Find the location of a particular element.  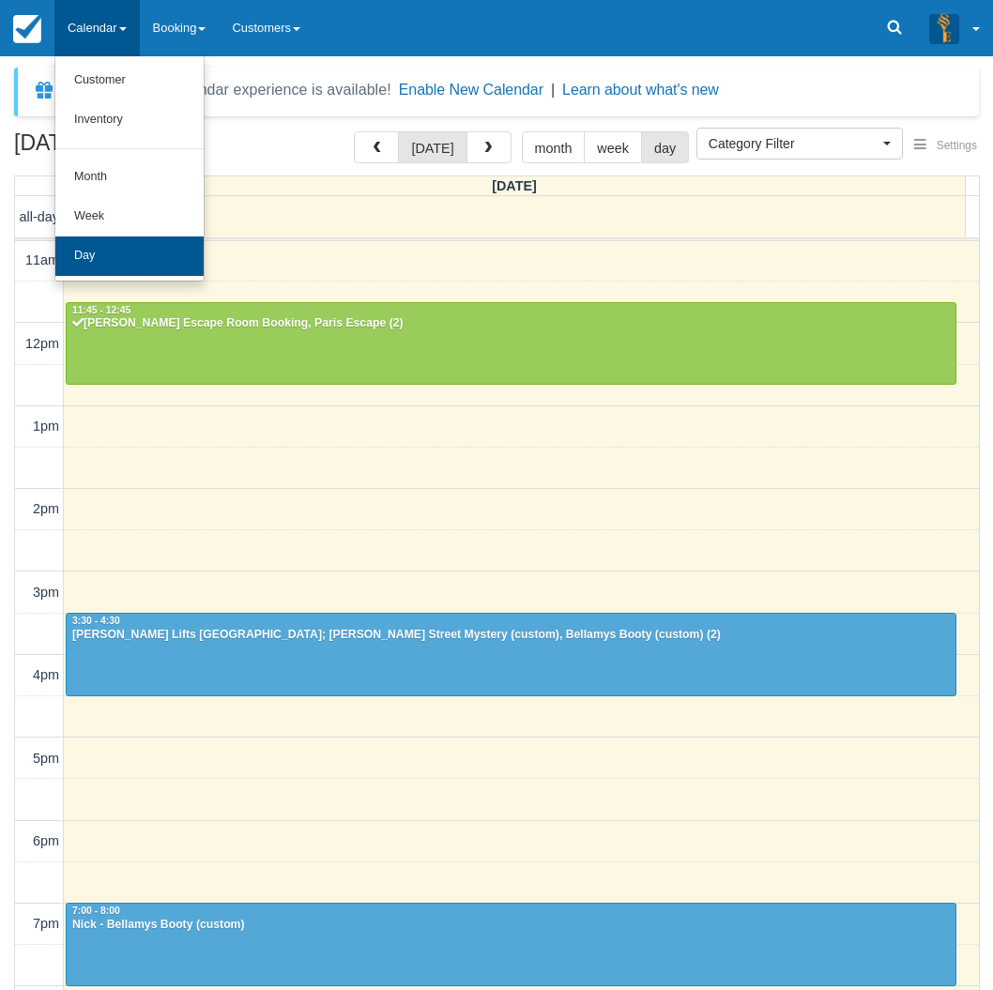

a: 7:00 - 8:00Nick - Bellamys Booty (custom) is located at coordinates (511, 944).